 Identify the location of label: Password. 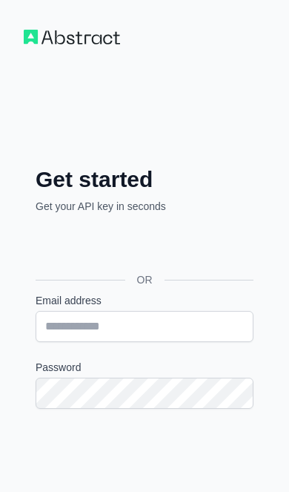
(145, 367).